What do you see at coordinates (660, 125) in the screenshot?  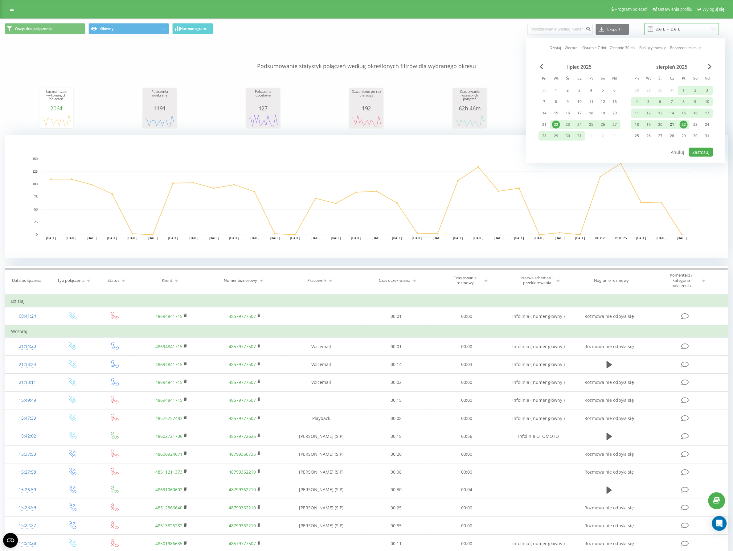 I see `div: śr 20 sie 2025` at bounding box center [660, 125].